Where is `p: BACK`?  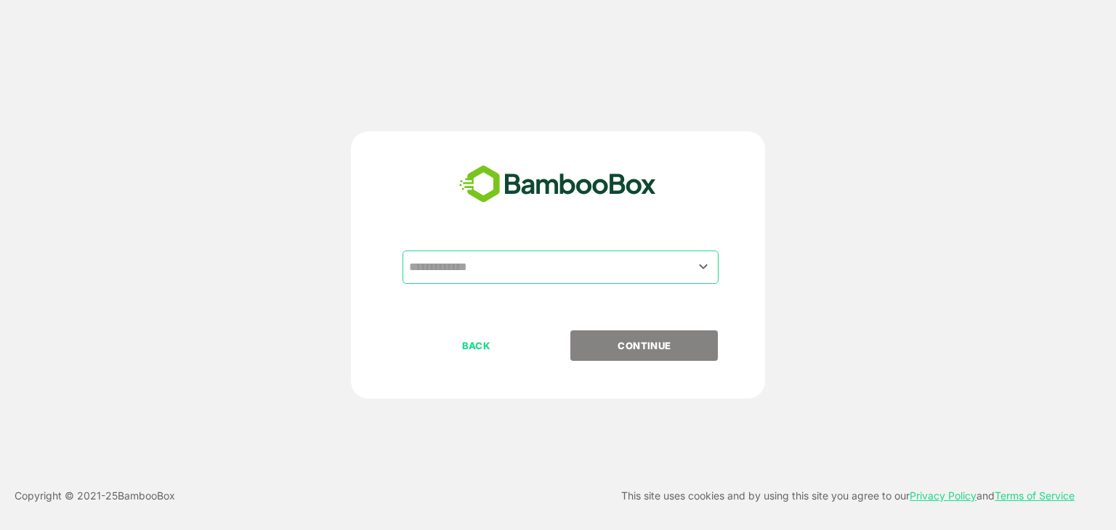
p: BACK is located at coordinates (477, 346).